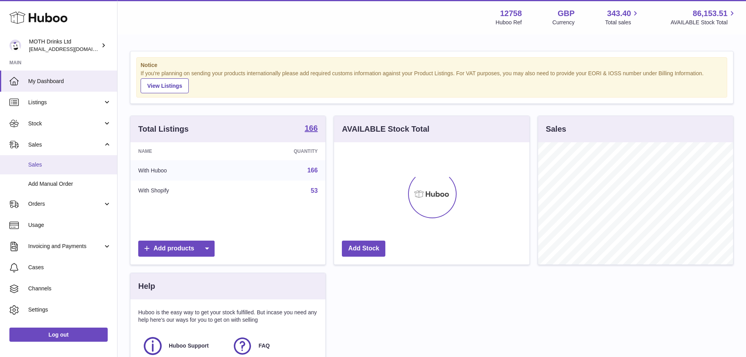 This screenshot has width=746, height=357. What do you see at coordinates (563, 22) in the screenshot?
I see `div: Currency` at bounding box center [563, 22].